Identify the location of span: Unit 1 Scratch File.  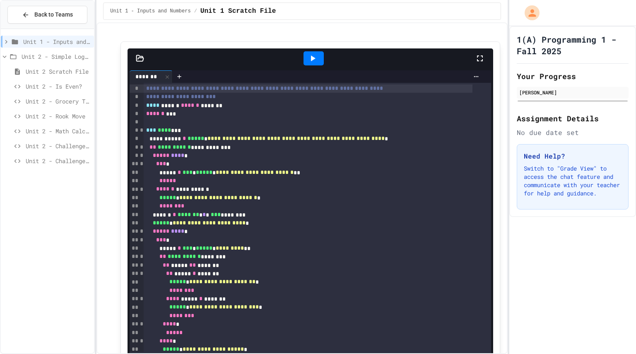
(238, 11).